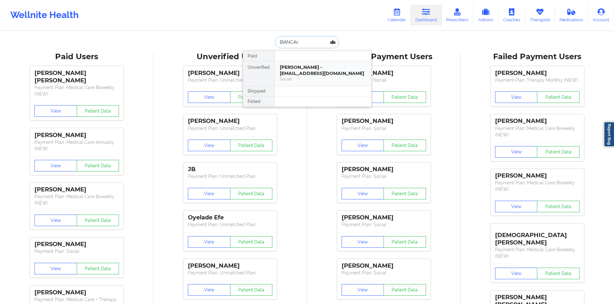 Image resolution: width=614 pixels, height=304 pixels. I want to click on div: Oyelade Efe, so click(230, 218).